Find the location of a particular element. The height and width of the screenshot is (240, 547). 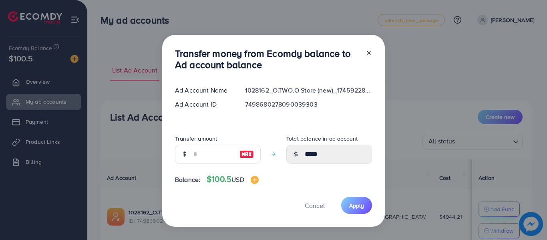

div: 1028162_O.TWO.O Store (new)_1745922898267 is located at coordinates (308, 90).